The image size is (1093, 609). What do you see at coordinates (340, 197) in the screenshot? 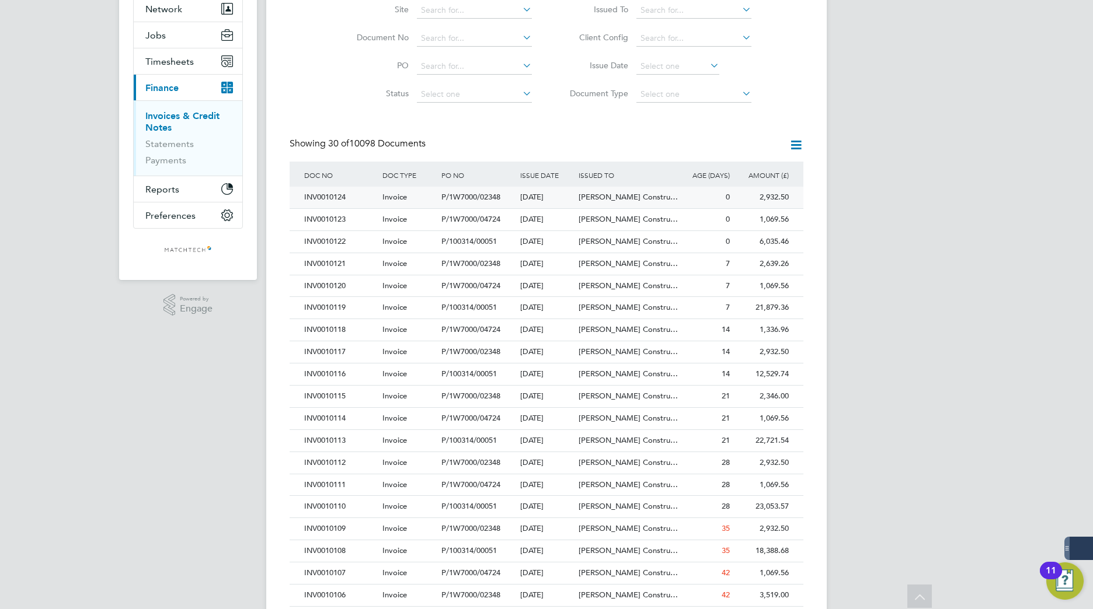
I see `div: INV0010124` at bounding box center [340, 197].